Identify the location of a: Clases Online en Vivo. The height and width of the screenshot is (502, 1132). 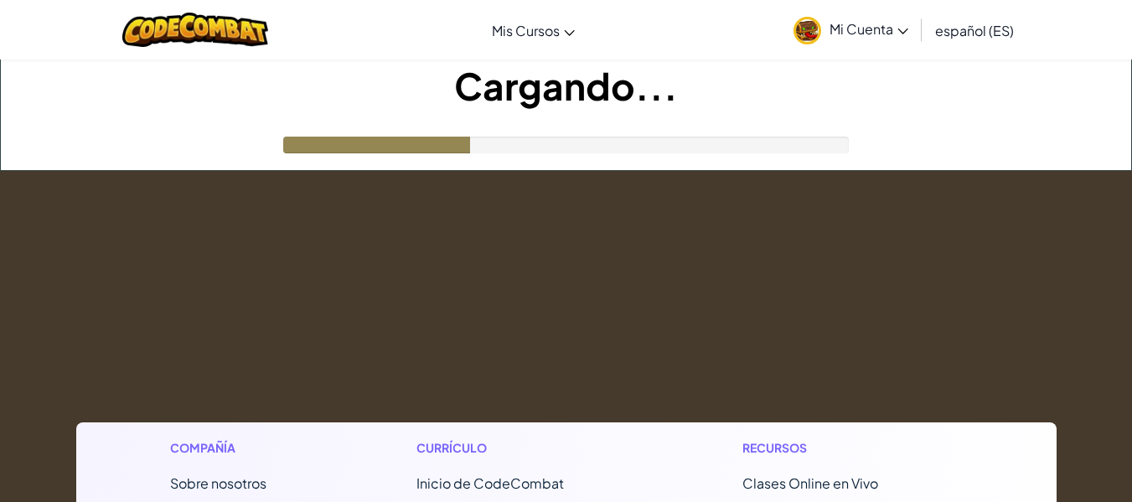
(810, 482).